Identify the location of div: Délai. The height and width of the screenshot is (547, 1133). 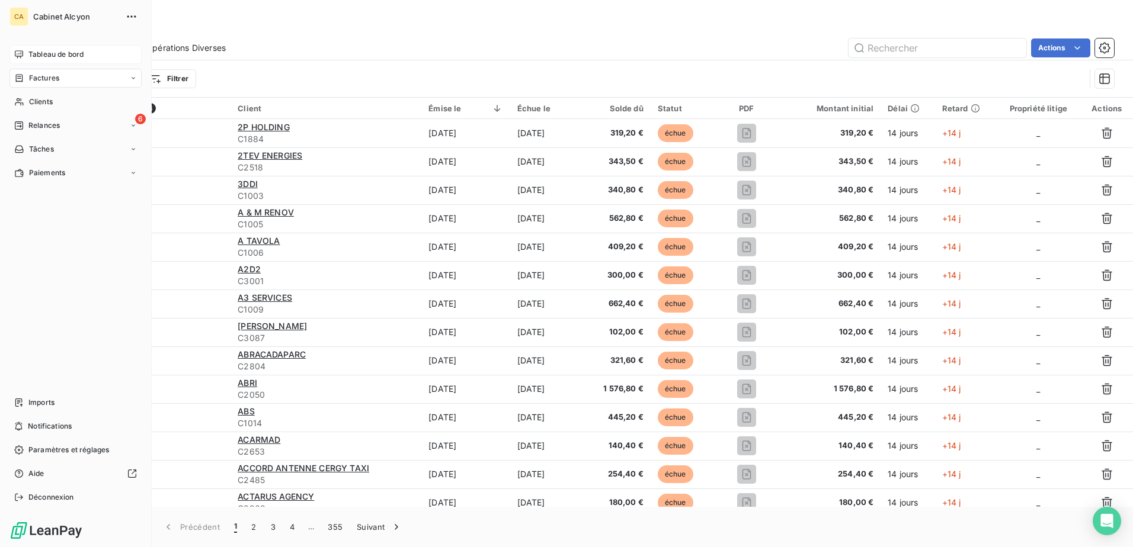
(907, 108).